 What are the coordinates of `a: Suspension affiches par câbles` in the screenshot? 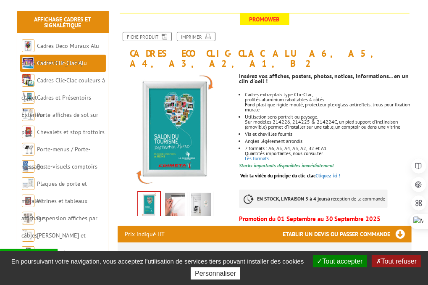 It's located at (60, 226).